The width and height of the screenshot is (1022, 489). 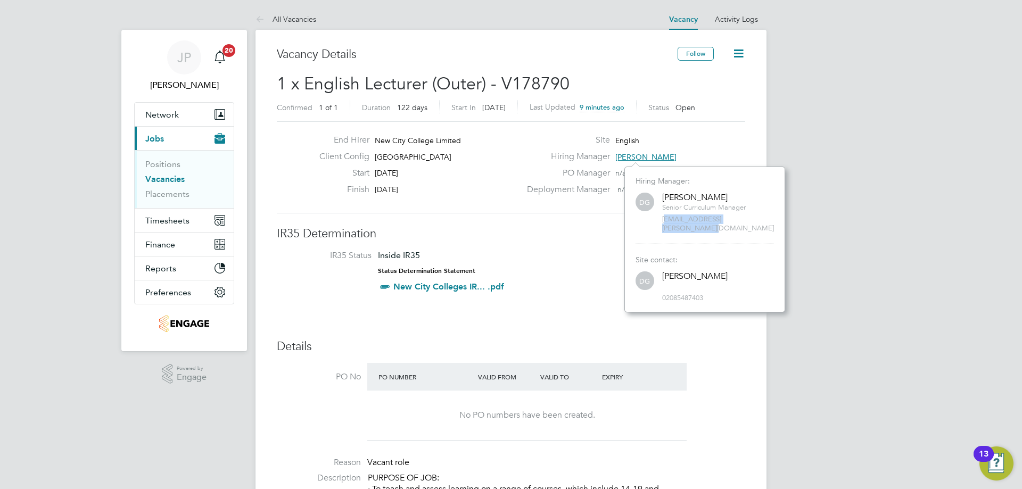 What do you see at coordinates (192, 377) in the screenshot?
I see `span: Engage` at bounding box center [192, 377].